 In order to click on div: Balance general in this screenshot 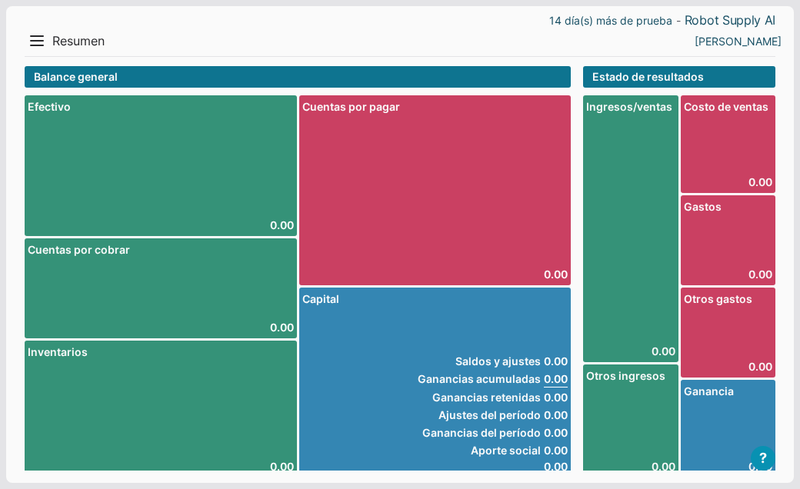, I will do `click(298, 77)`.